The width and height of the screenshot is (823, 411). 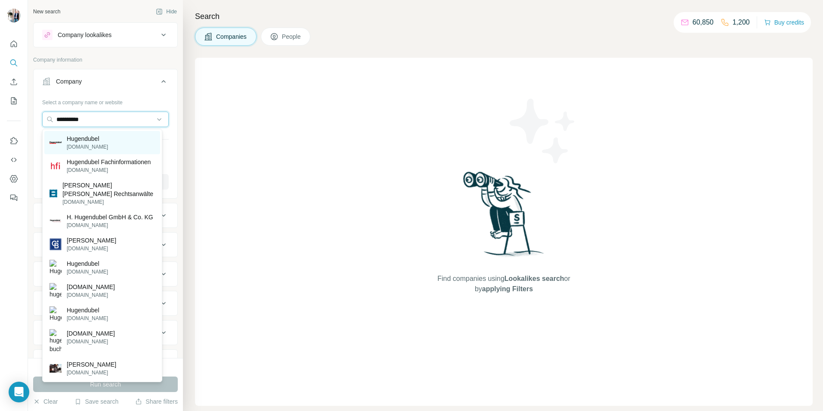 I want to click on span: Lookalikes search, so click(x=534, y=278).